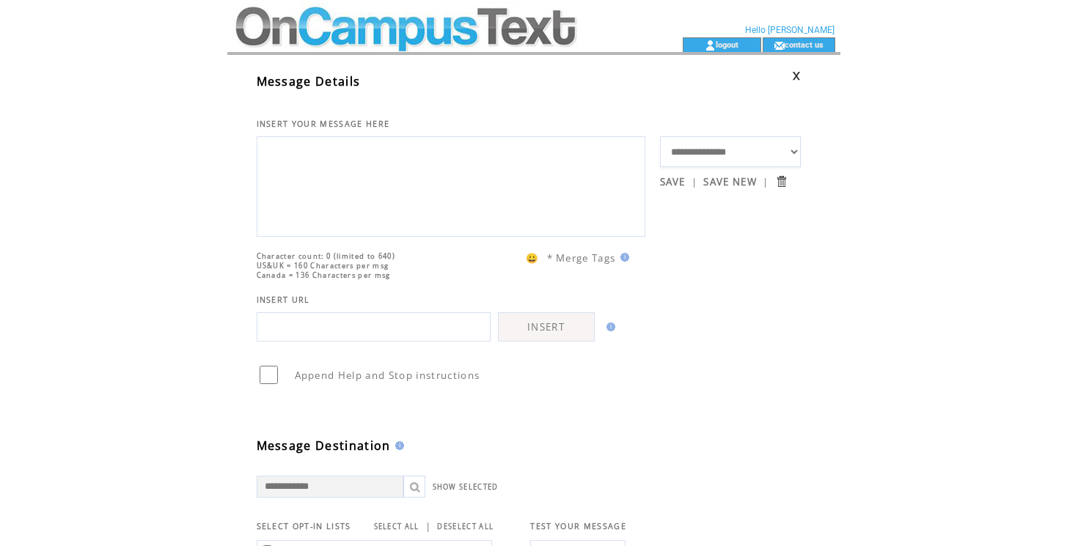 This screenshot has height=546, width=1067. Describe the element at coordinates (465, 526) in the screenshot. I see `a: DESELECT ALL` at that location.